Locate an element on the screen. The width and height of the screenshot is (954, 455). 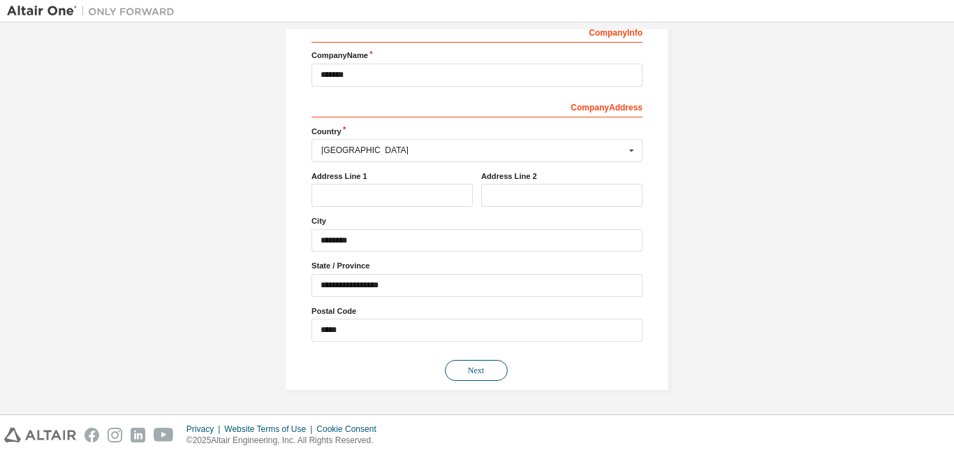
label: State / Province is located at coordinates (477, 265).